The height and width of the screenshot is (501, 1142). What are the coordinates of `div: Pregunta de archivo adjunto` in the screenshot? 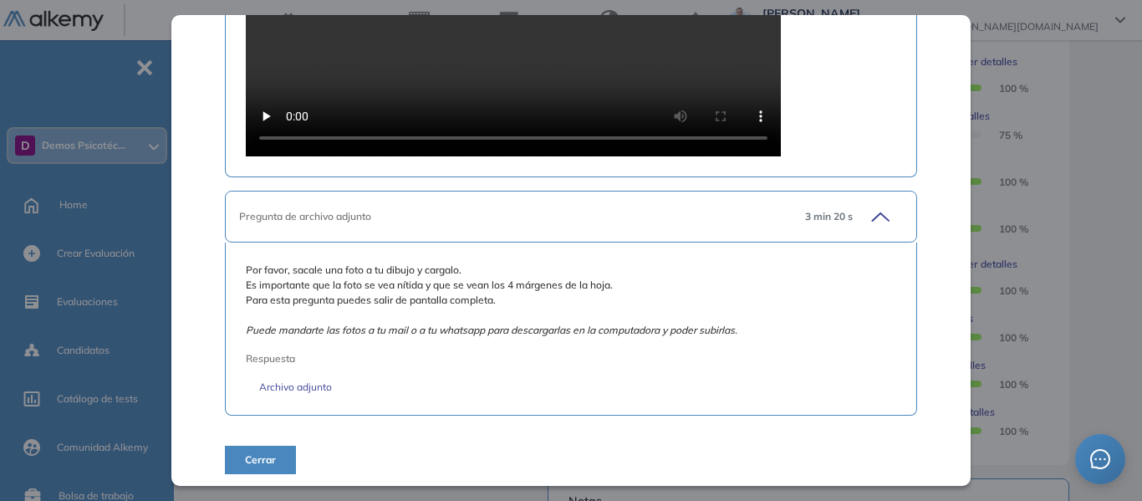 It's located at (515, 217).